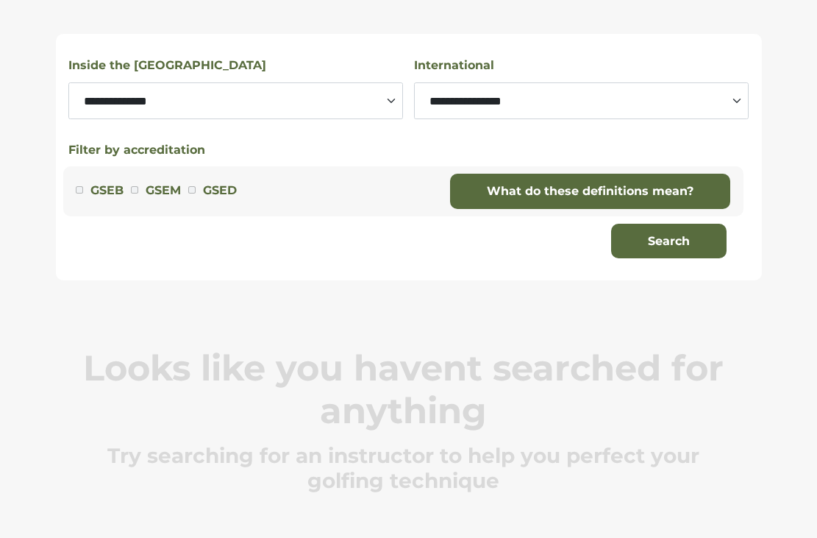 The height and width of the screenshot is (538, 817). What do you see at coordinates (403, 468) in the screenshot?
I see `p: Try searching for an instructor to help you perfect your golfing technique` at bounding box center [403, 468].